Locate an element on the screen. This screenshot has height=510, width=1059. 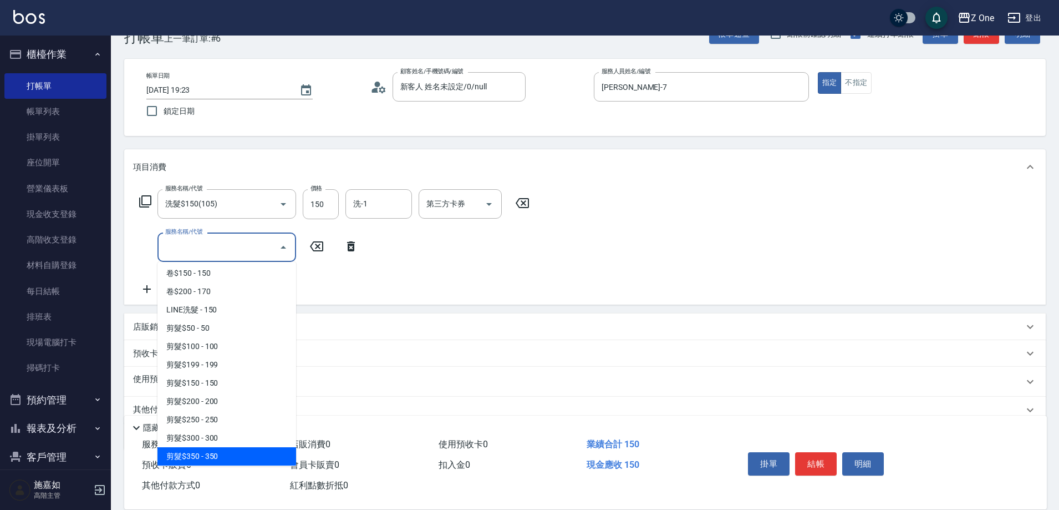
input: YYYY/MM/DD hh:mm is located at coordinates (217, 90).